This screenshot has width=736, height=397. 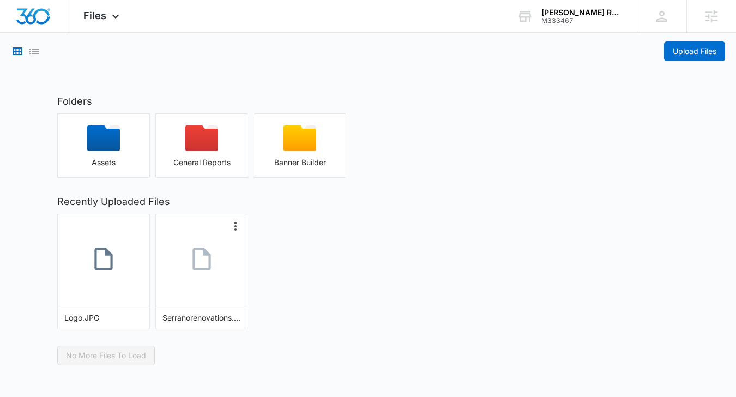 I want to click on span: Upload Files, so click(x=695, y=51).